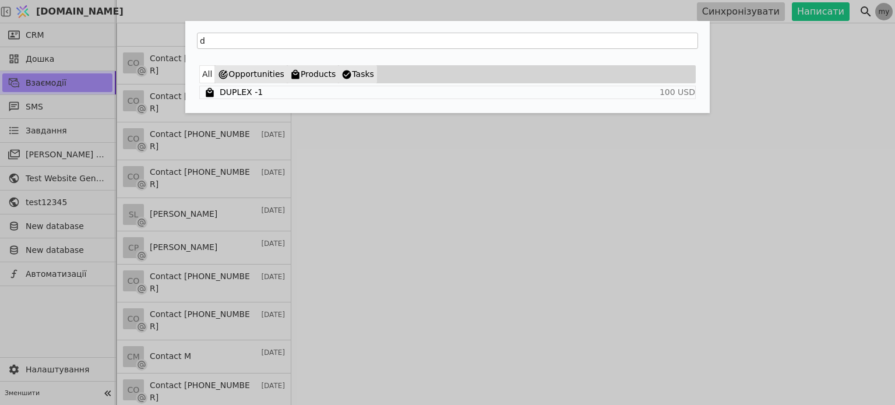 Image resolution: width=895 pixels, height=405 pixels. What do you see at coordinates (448, 67) in the screenshot?
I see `div: Глобальний пошук` at bounding box center [448, 67].